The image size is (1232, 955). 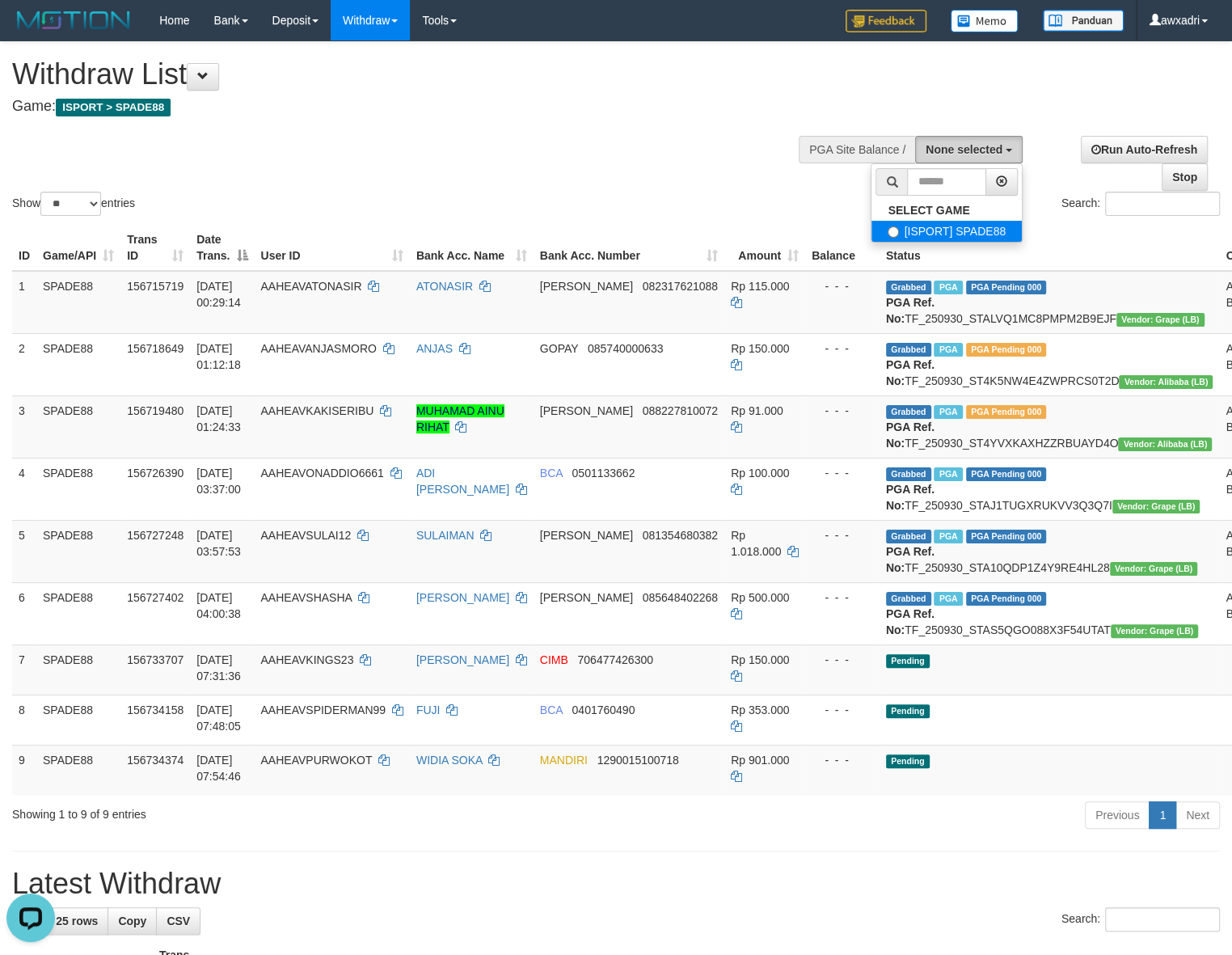 What do you see at coordinates (409, 107) in the screenshot?
I see `h4: Game:` at bounding box center [409, 107].